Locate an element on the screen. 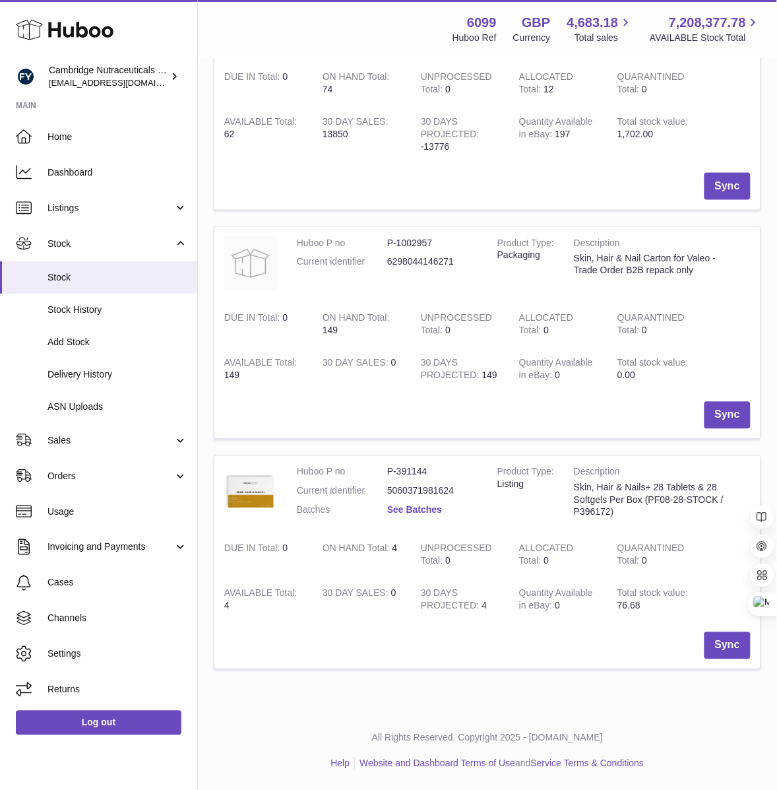 This screenshot has width=777, height=790. span: Delivery History is located at coordinates (117, 374).